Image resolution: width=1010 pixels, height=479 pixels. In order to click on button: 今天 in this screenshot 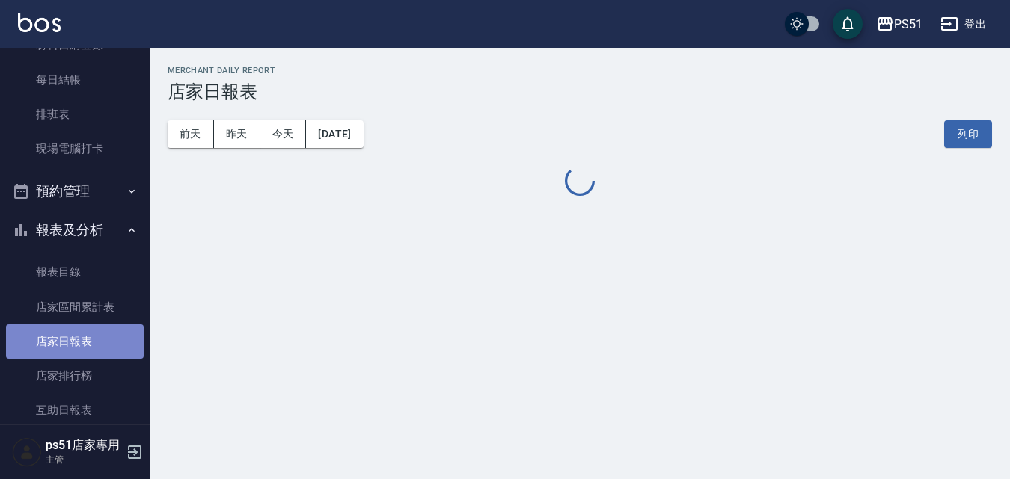, I will do `click(283, 134)`.